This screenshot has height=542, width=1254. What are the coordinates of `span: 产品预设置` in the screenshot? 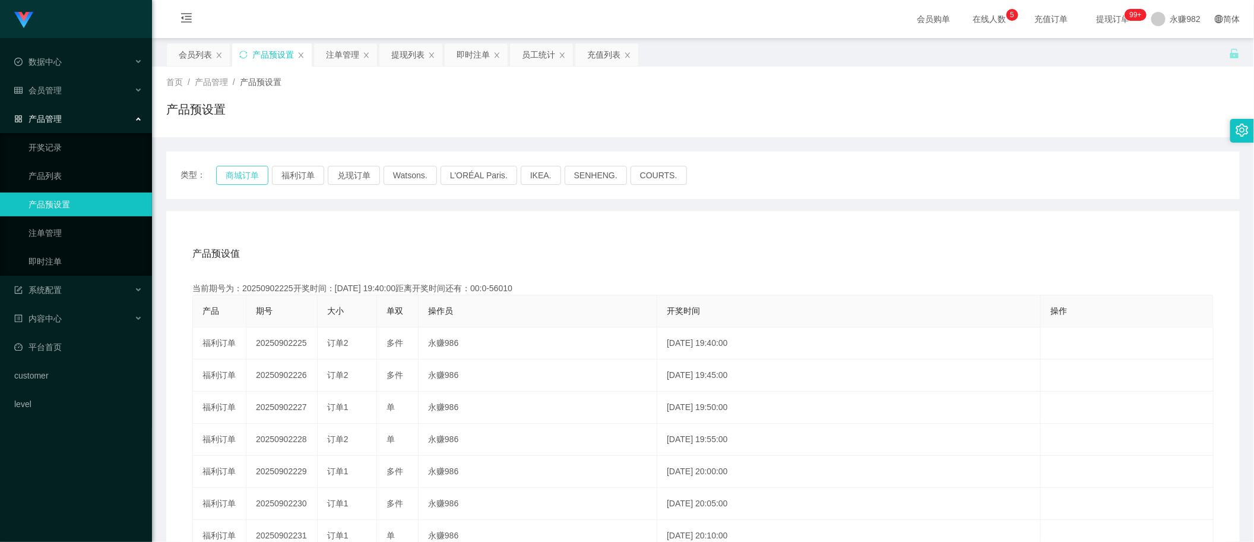 It's located at (261, 82).